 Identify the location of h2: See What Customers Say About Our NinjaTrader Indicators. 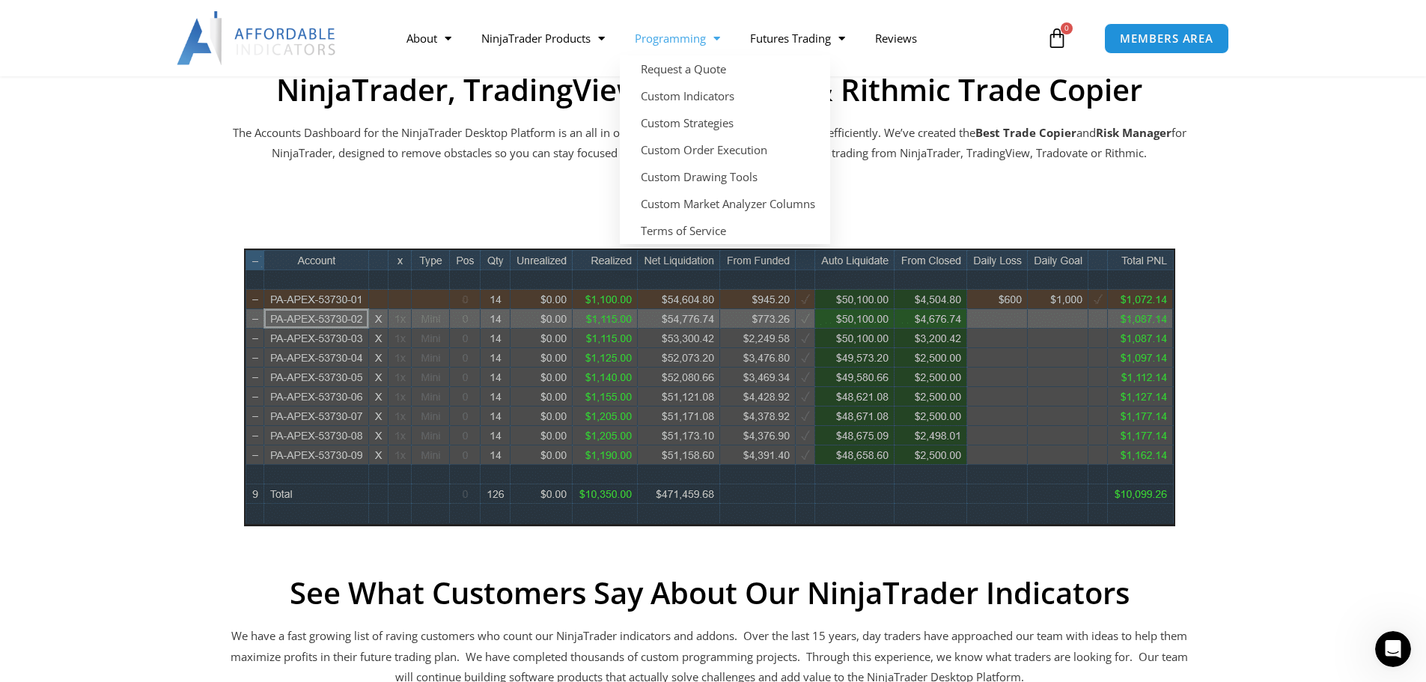
(709, 593).